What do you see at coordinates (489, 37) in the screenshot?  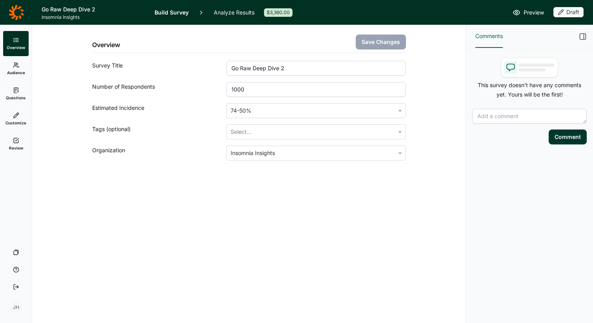 I see `button: Comments` at bounding box center [489, 37].